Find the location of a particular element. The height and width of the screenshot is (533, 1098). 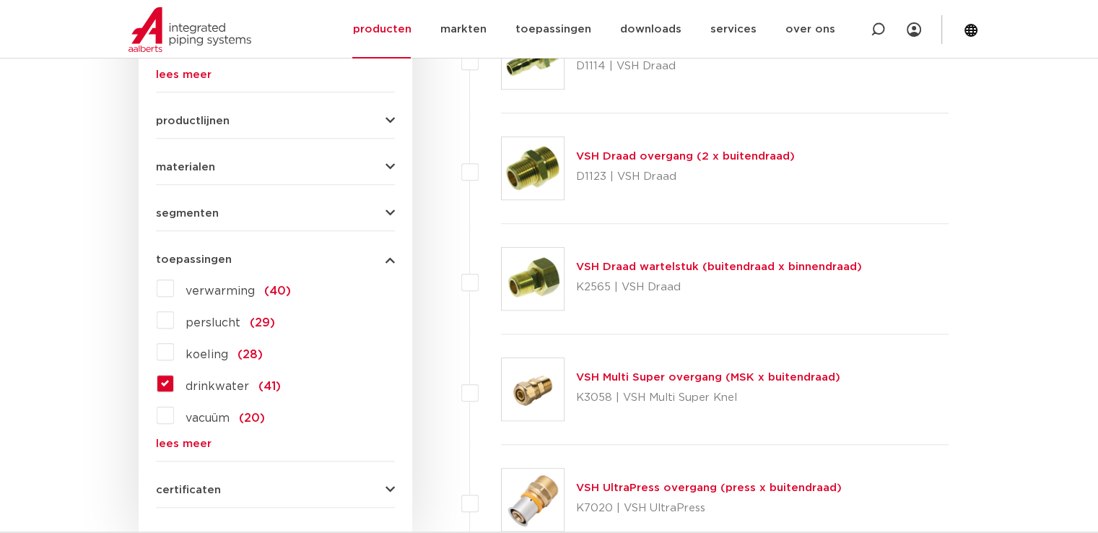

span: (29) is located at coordinates (262, 323).